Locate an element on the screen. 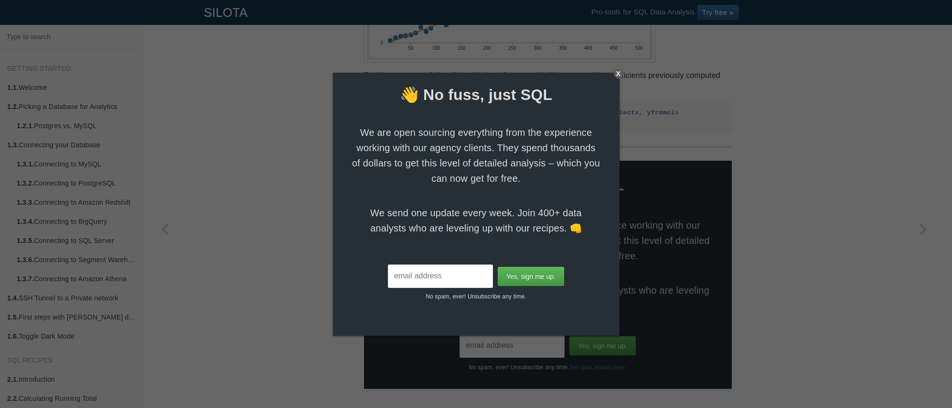  span: We send one update every week. Join 400+ data analysts who are leveling up with our recipes. 👊 is located at coordinates (476, 220).